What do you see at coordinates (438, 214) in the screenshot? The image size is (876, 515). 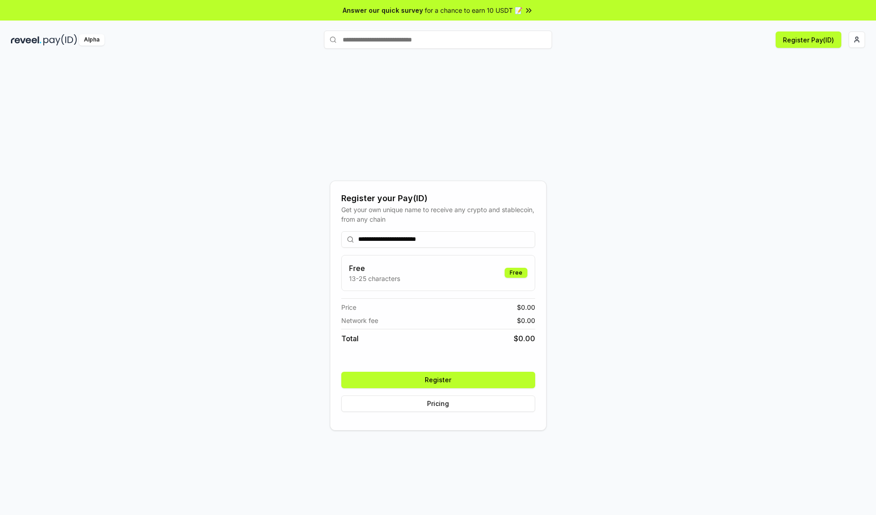 I see `div: Get your own unique name to receive any crypto and stablecoin, from any chain` at bounding box center [438, 214].